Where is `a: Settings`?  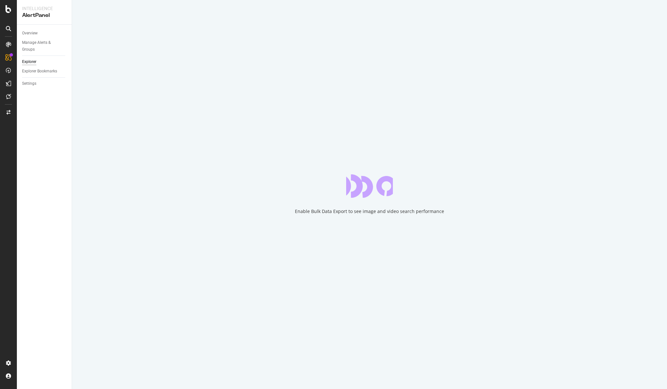 a: Settings is located at coordinates (44, 83).